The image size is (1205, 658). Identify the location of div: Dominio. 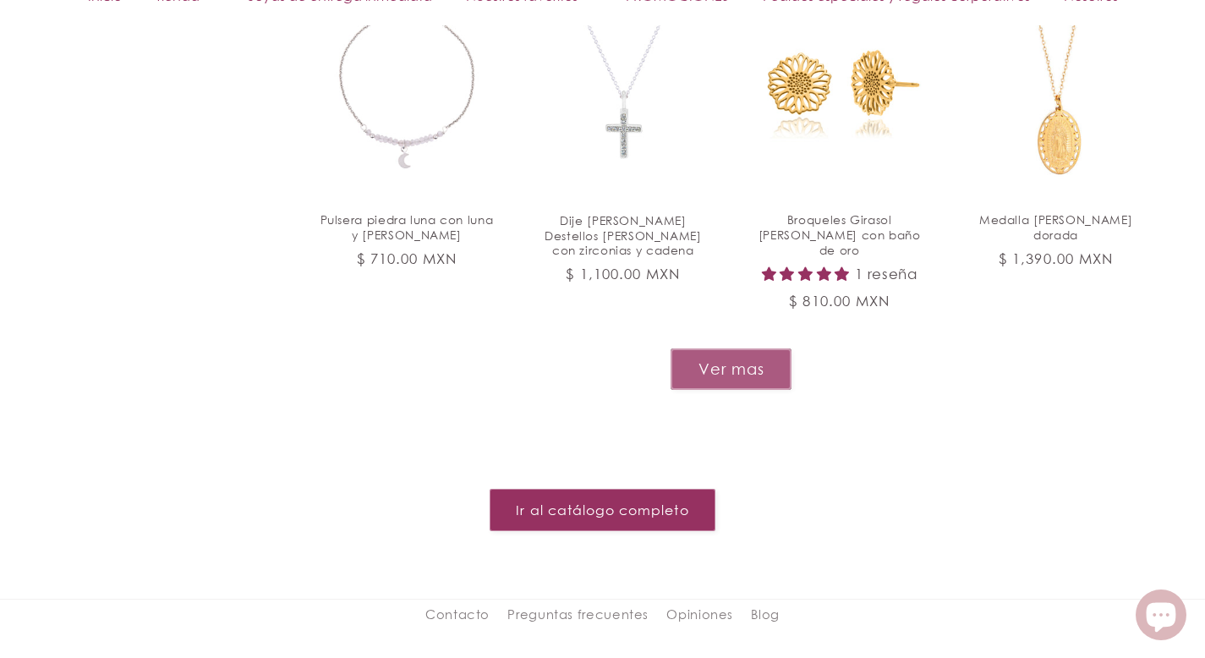
(109, 105).